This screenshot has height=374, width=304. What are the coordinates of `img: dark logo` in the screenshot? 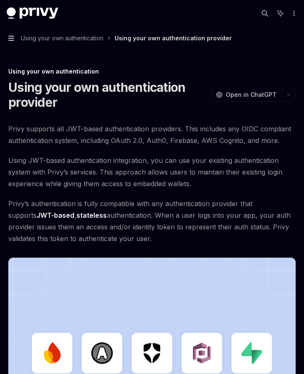 It's located at (32, 13).